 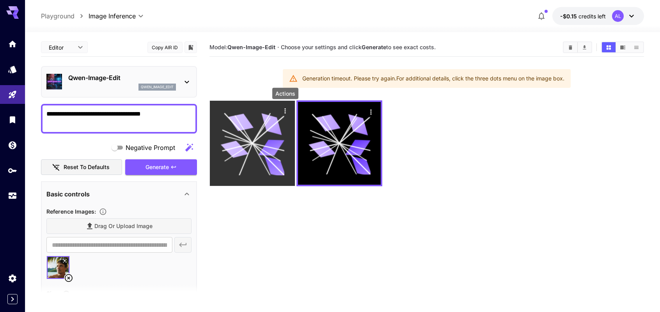 I want to click on button: Generate, so click(x=161, y=167).